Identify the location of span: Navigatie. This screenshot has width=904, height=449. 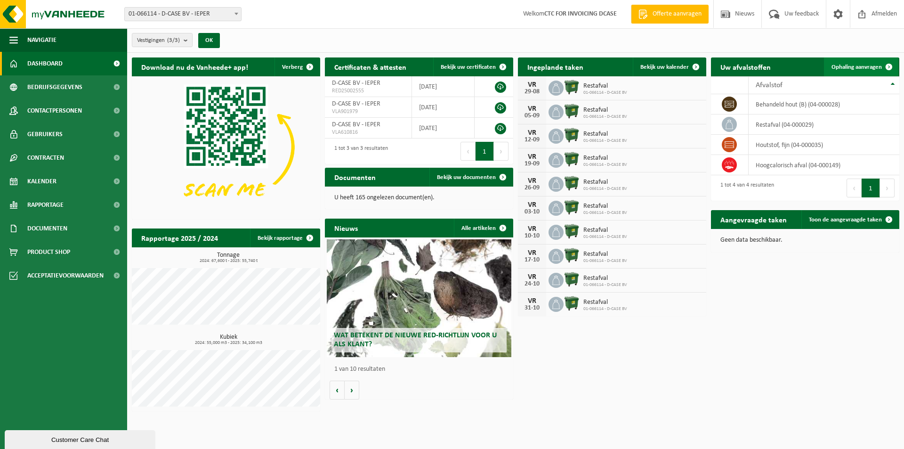
(42, 40).